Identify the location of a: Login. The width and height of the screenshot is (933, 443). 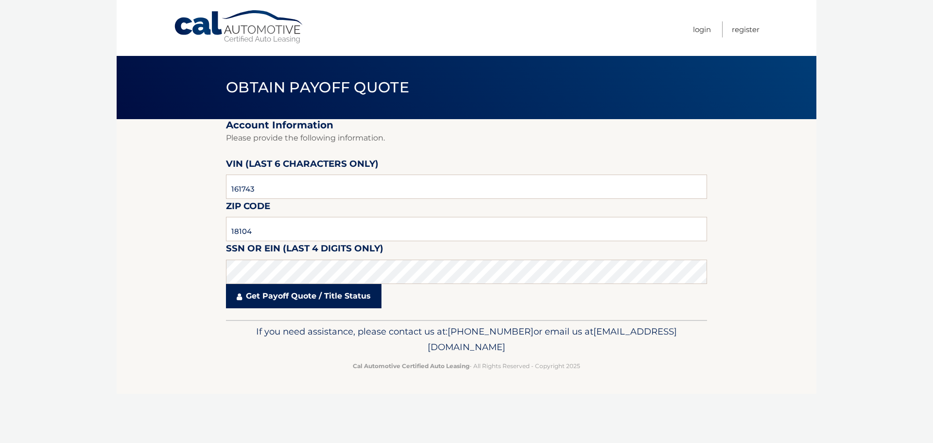
(702, 29).